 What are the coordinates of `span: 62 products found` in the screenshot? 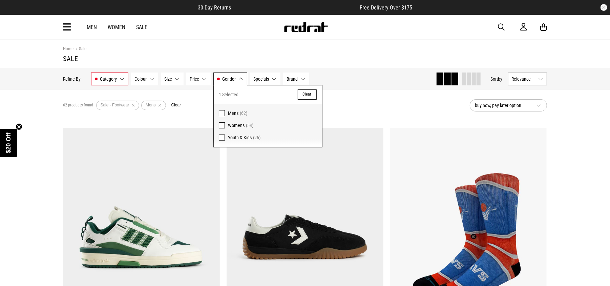 It's located at (78, 105).